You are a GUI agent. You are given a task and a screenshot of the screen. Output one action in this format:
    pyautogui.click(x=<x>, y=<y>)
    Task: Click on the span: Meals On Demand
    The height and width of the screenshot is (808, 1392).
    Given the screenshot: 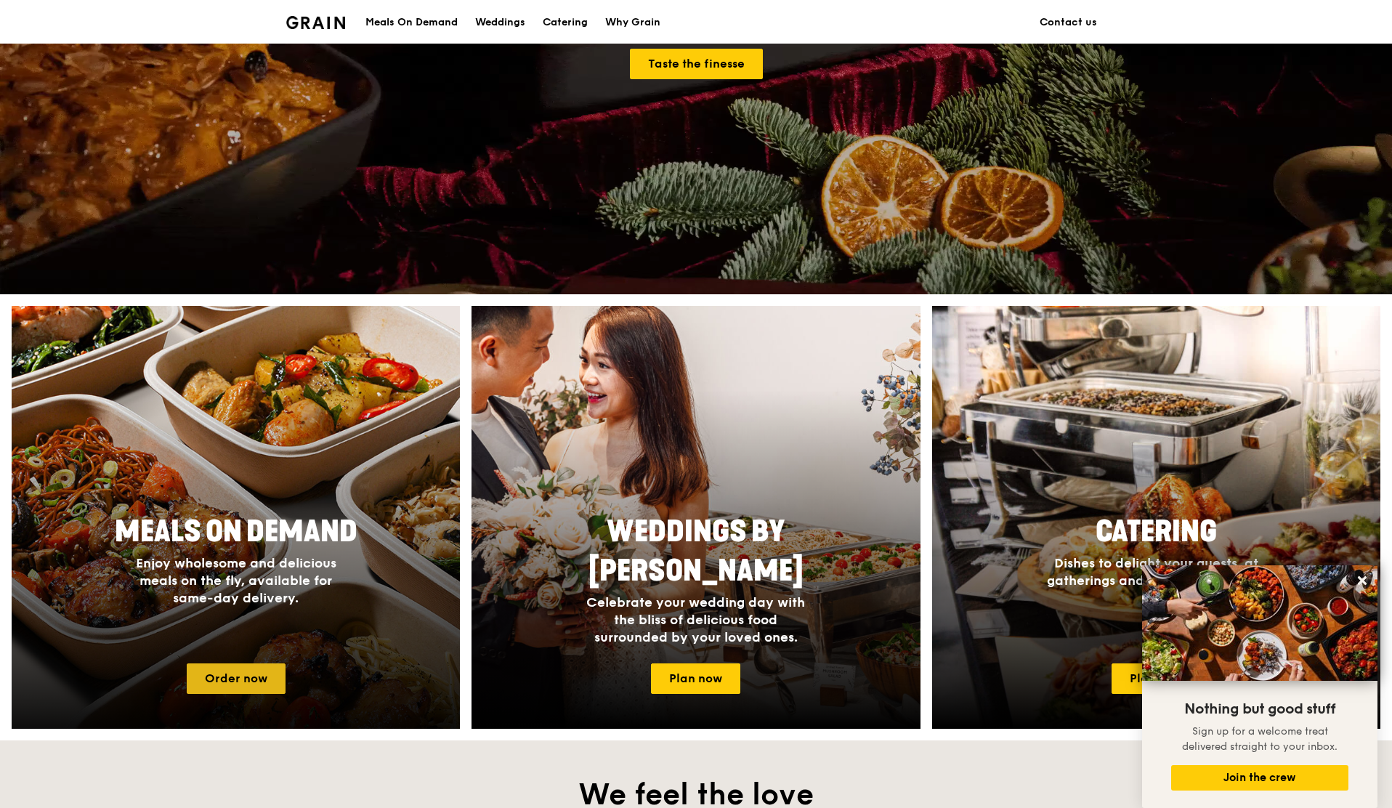 What is the action you would take?
    pyautogui.click(x=236, y=532)
    